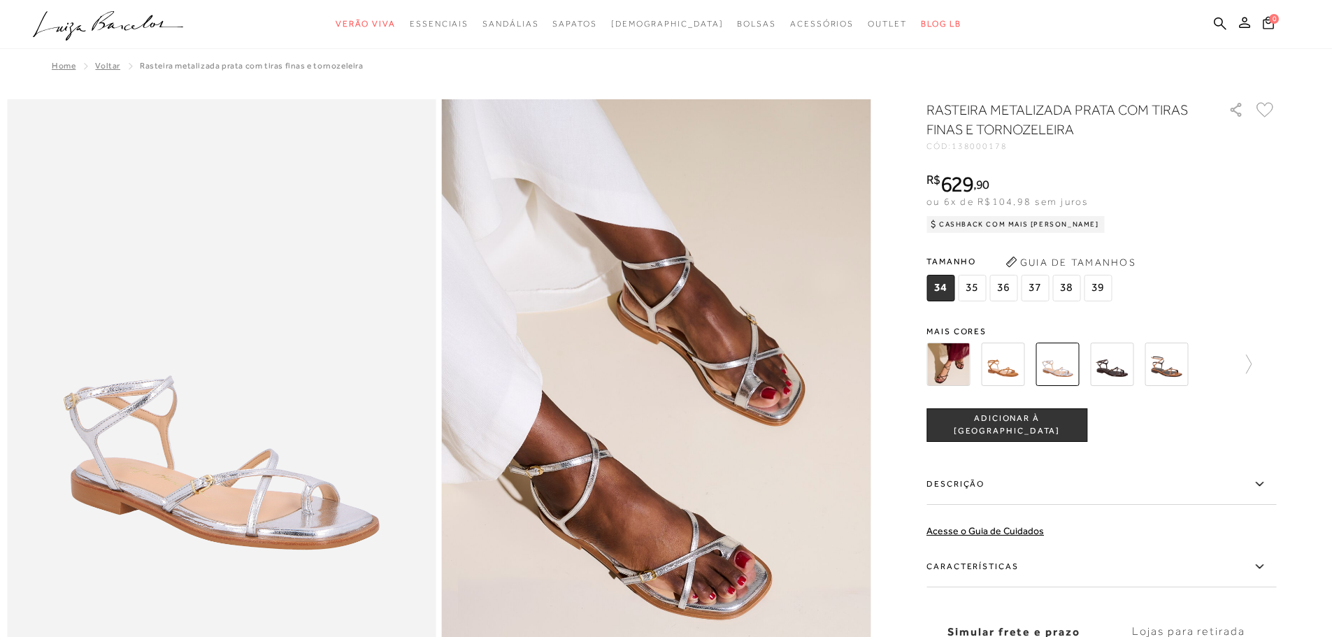  I want to click on span: Sapatos, so click(574, 24).